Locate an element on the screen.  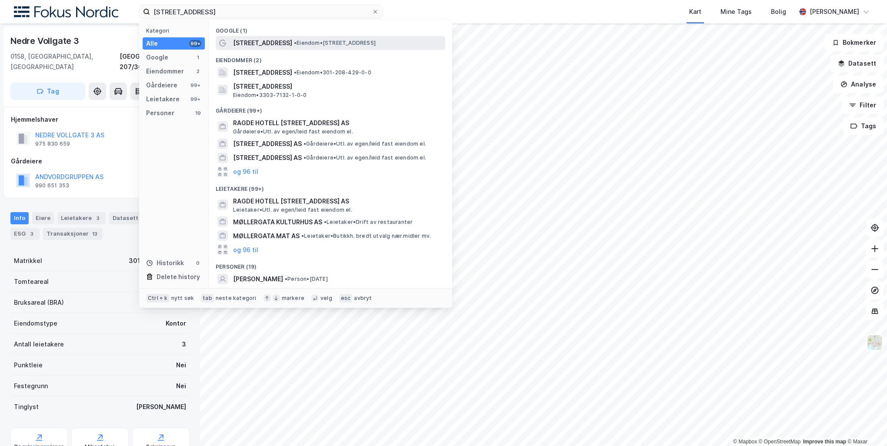
div: Eiendommer is located at coordinates (165, 71).